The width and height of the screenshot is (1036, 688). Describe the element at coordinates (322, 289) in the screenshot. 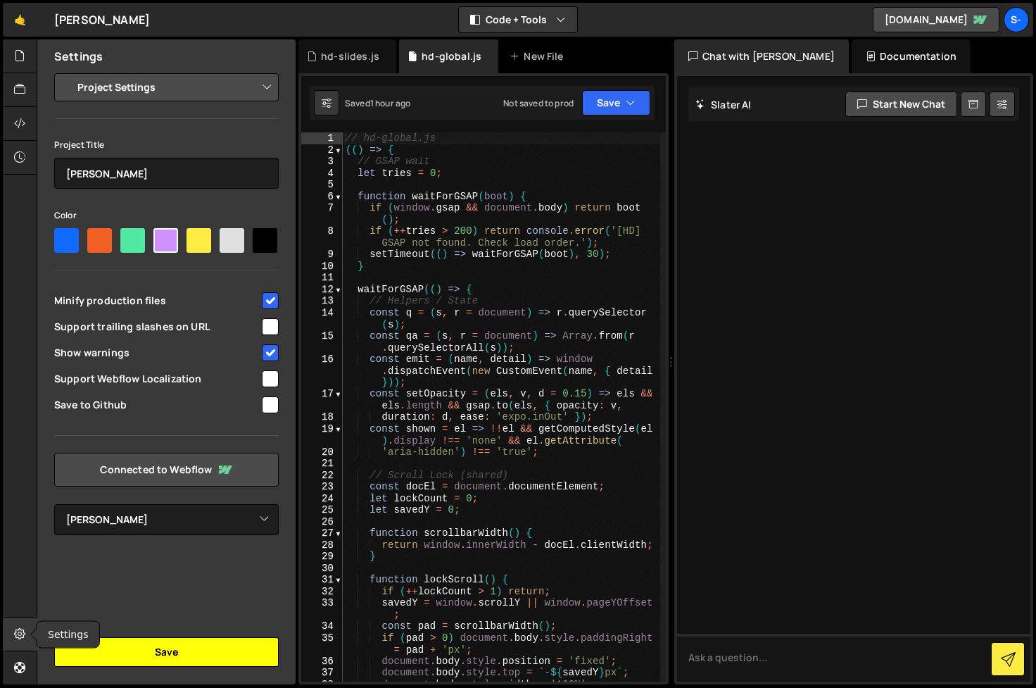

I see `div: 12` at that location.